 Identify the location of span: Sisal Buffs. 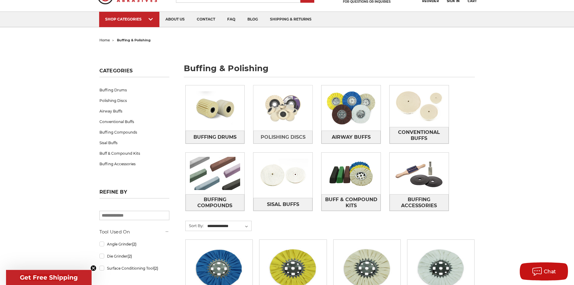
(283, 204).